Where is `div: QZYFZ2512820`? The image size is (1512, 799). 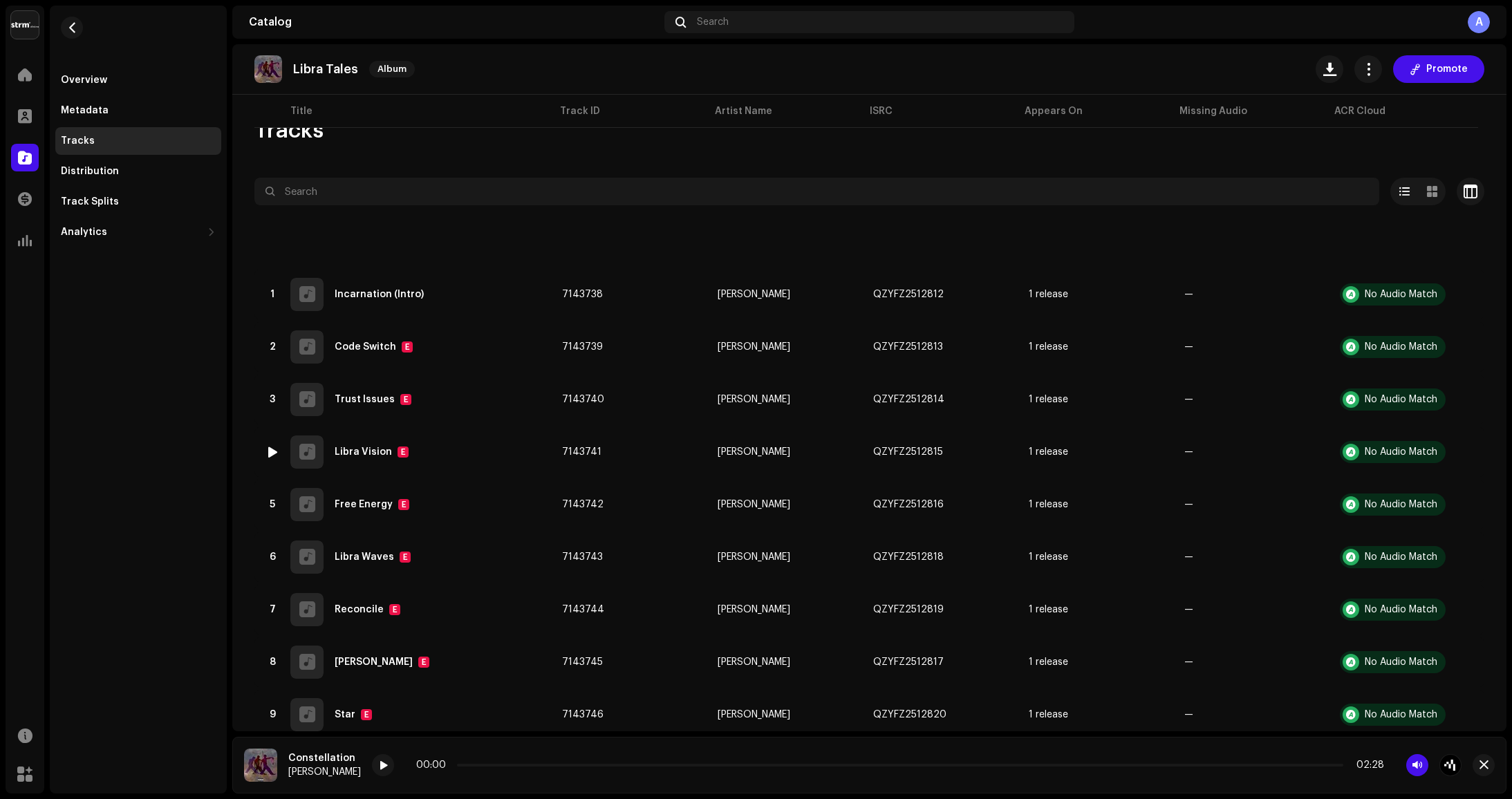
div: QZYFZ2512820 is located at coordinates (910, 715).